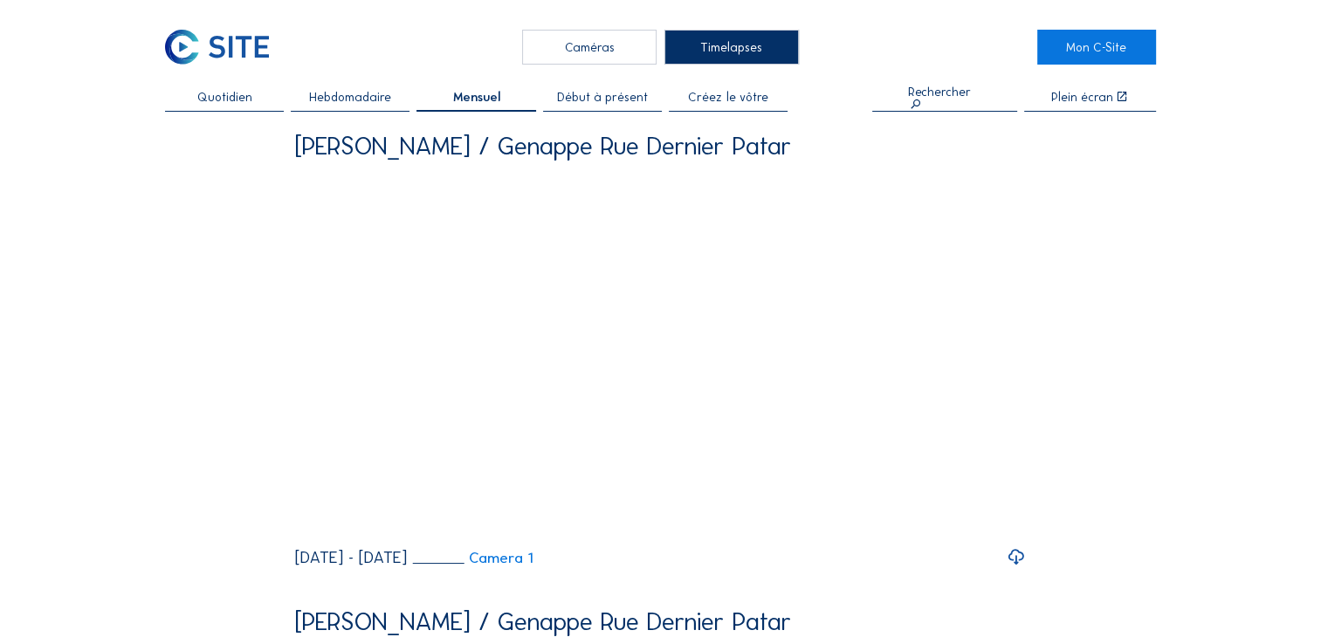  What do you see at coordinates (477, 97) in the screenshot?
I see `span: Mensuel` at bounding box center [477, 97].